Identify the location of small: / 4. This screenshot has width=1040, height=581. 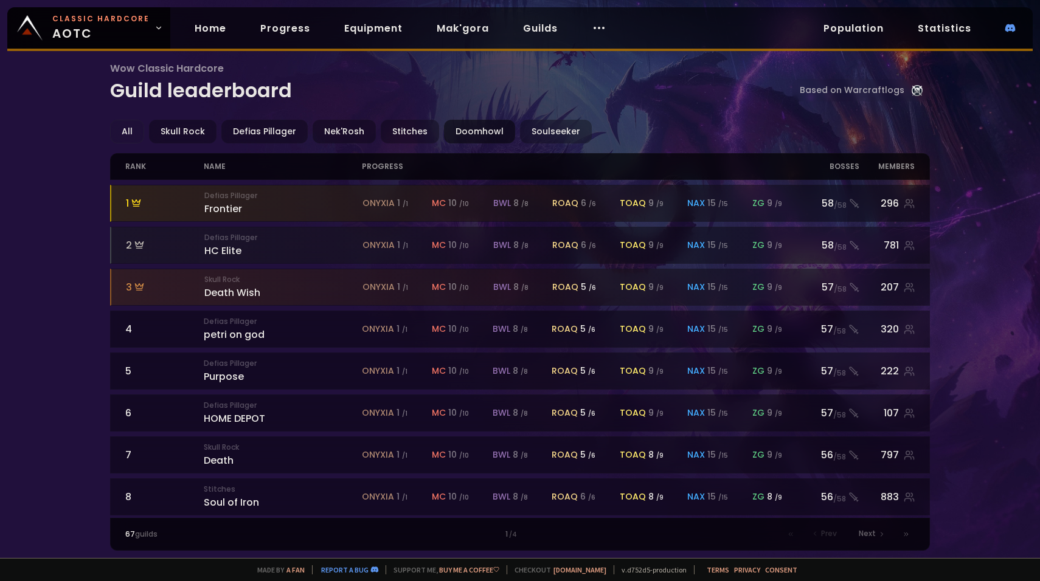
(513, 535).